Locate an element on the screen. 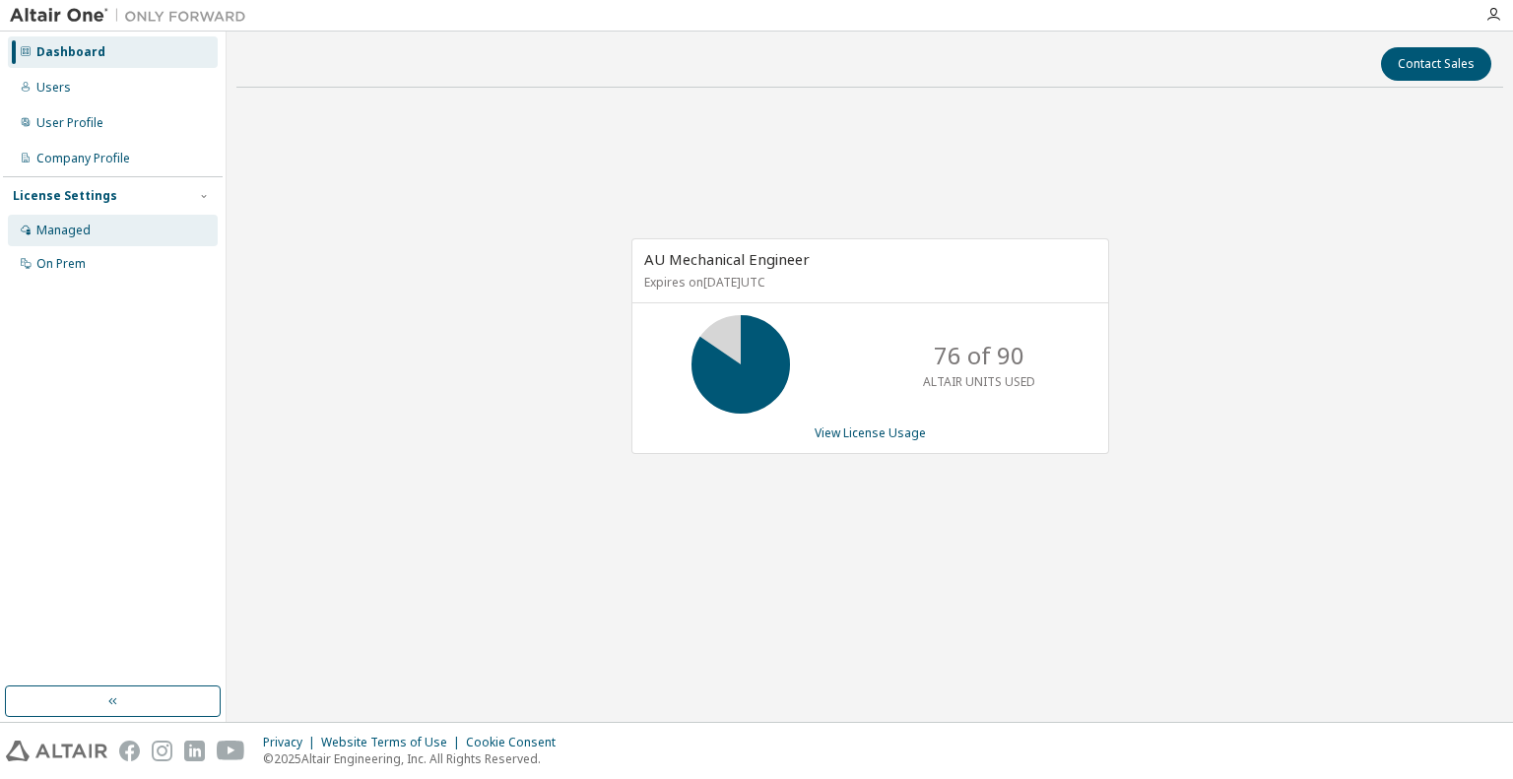  div: Dashboard is located at coordinates (71, 52).